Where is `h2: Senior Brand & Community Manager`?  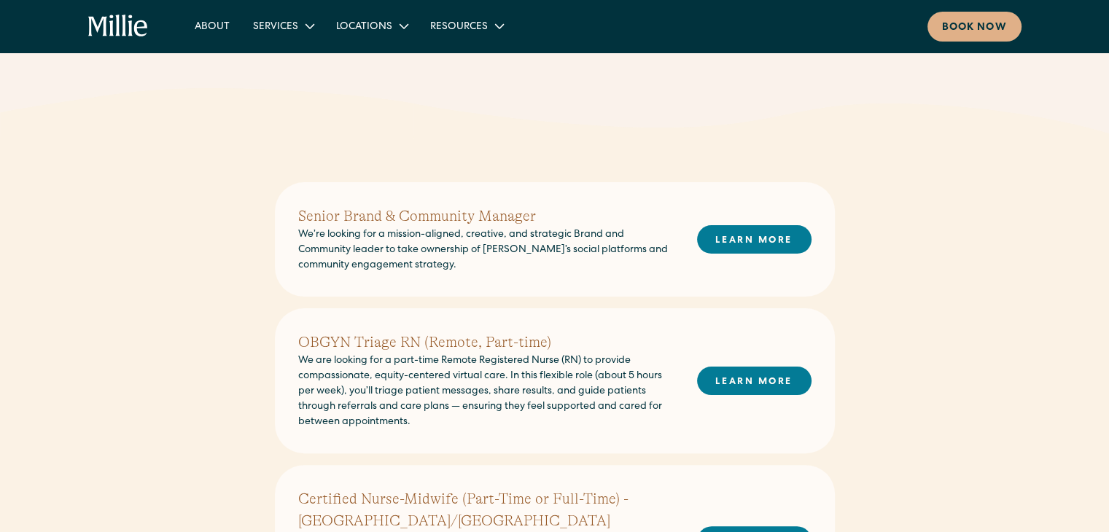
h2: Senior Brand & Community Manager is located at coordinates (485, 216).